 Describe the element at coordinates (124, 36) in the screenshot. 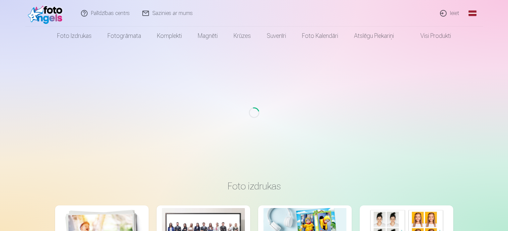

I see `a: Fotogrāmata` at that location.